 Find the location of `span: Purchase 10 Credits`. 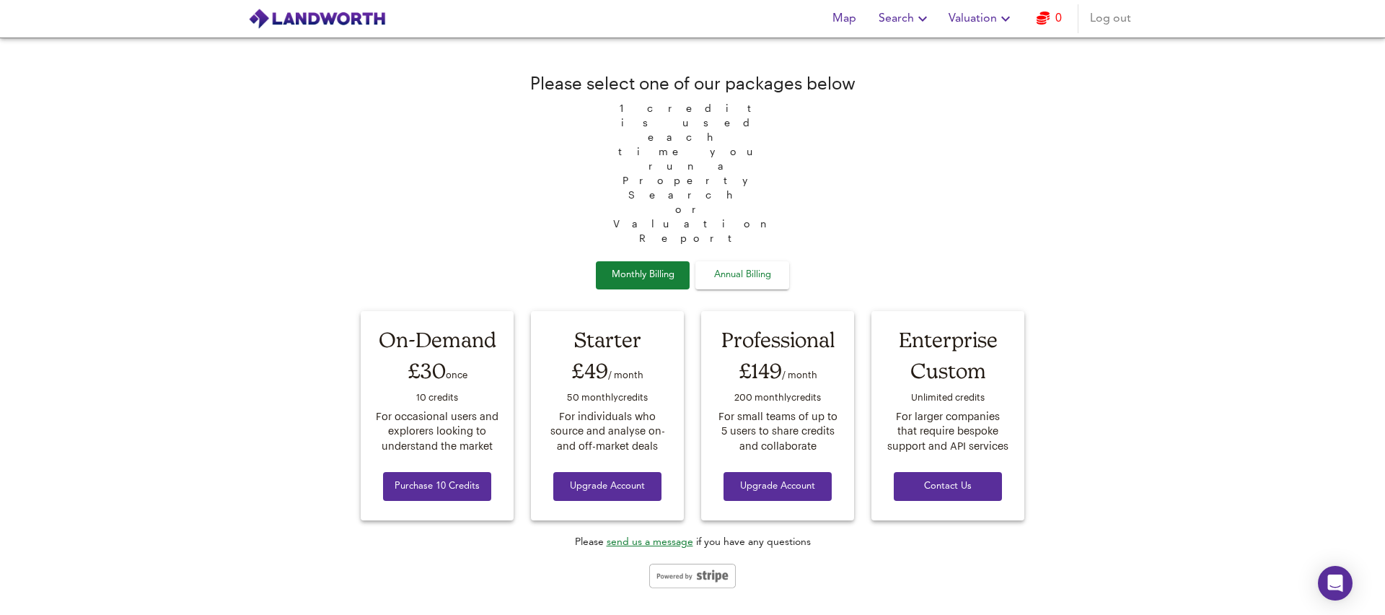

span: Purchase 10 Credits is located at coordinates (437, 486).